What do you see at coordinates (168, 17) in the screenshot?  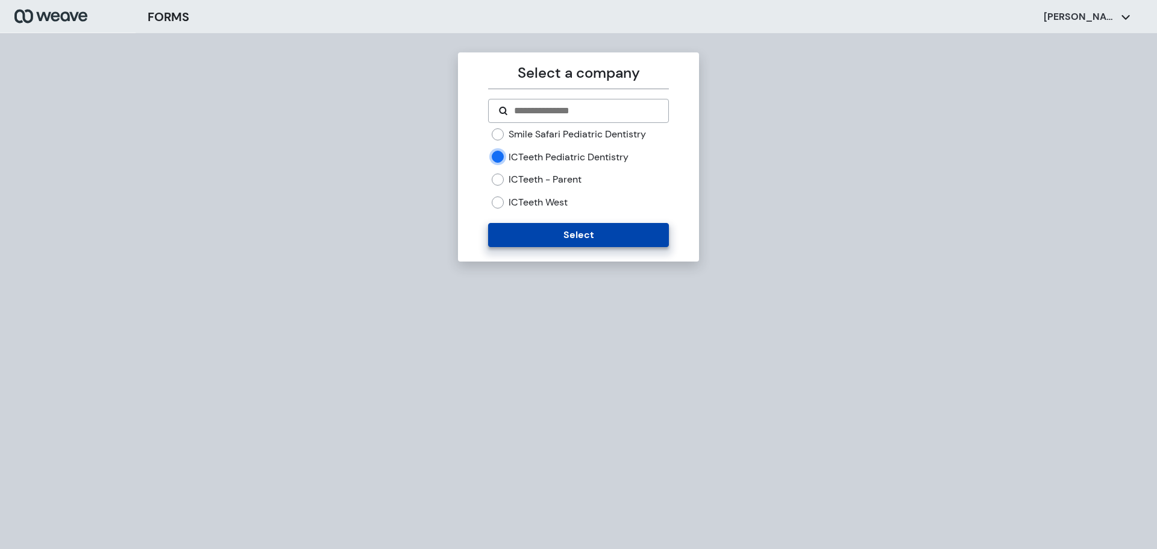 I see `h3: FORMS` at bounding box center [168, 17].